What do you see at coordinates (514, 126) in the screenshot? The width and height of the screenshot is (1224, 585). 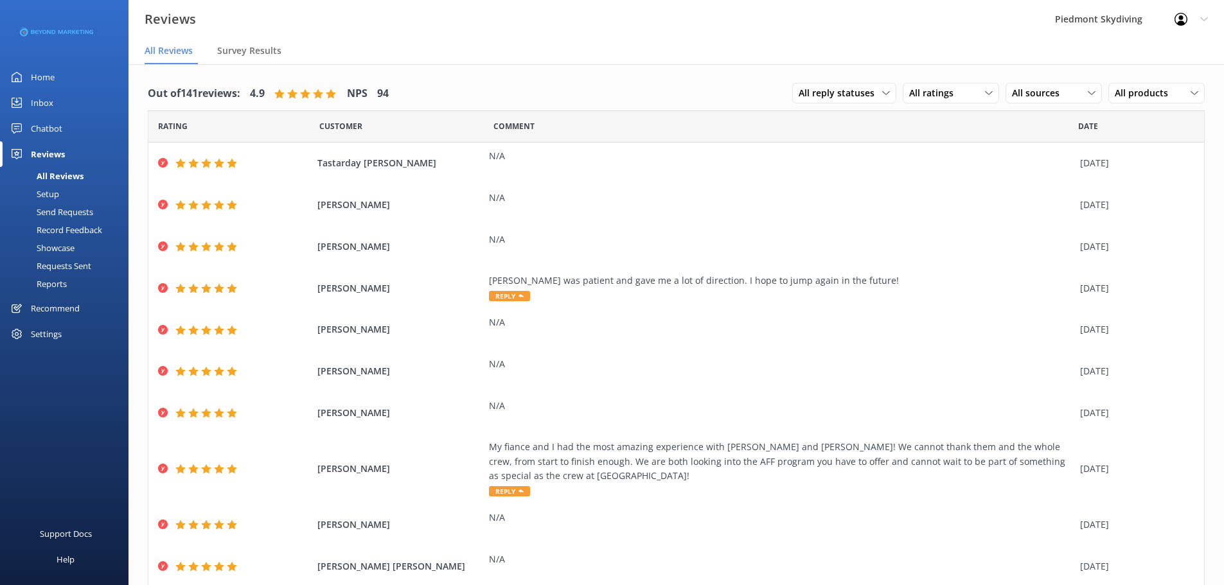 I see `span: Question` at bounding box center [514, 126].